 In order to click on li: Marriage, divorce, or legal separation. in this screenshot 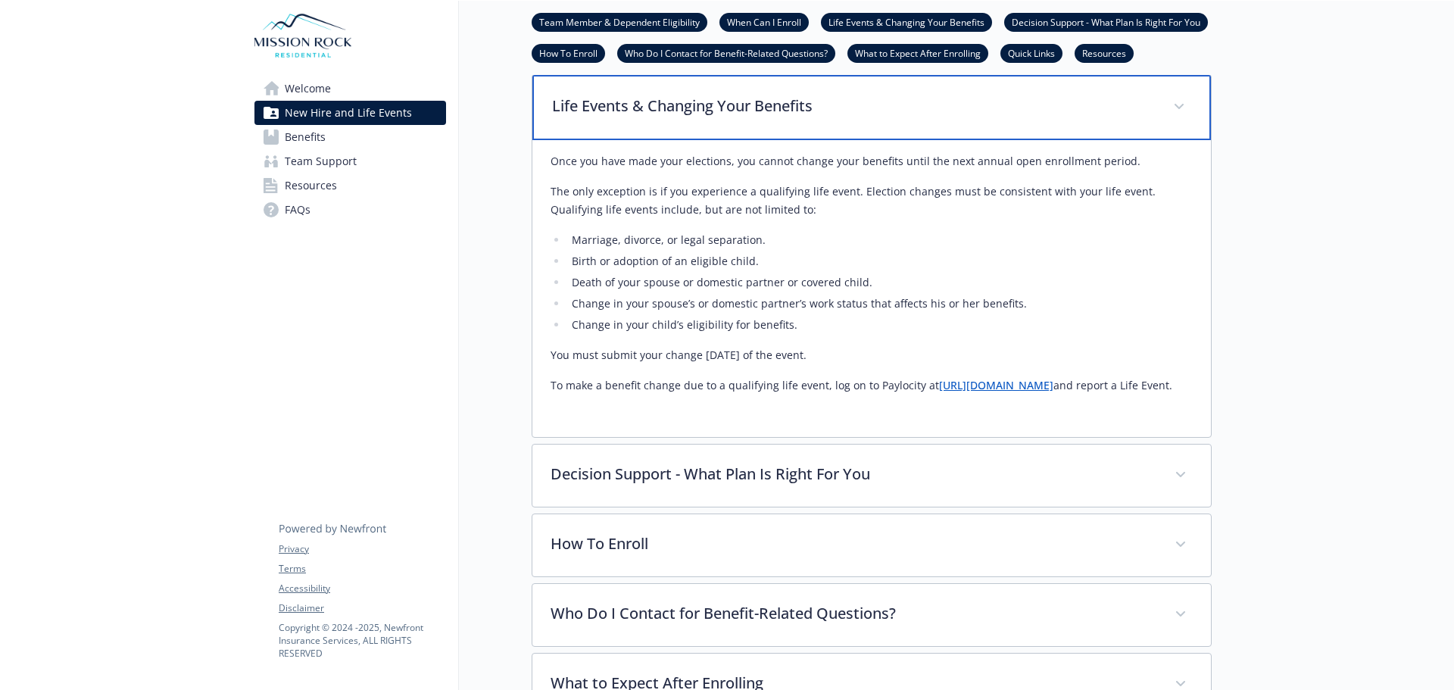, I will do `click(880, 240)`.